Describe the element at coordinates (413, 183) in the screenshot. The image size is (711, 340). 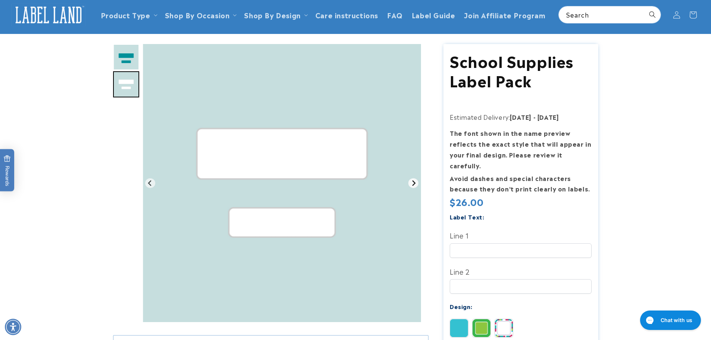
I see `button: Go to first slide` at that location.